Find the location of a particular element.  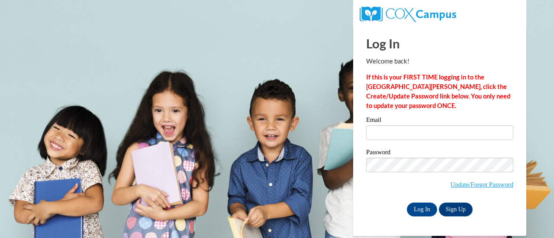

label: Password is located at coordinates (440, 154).